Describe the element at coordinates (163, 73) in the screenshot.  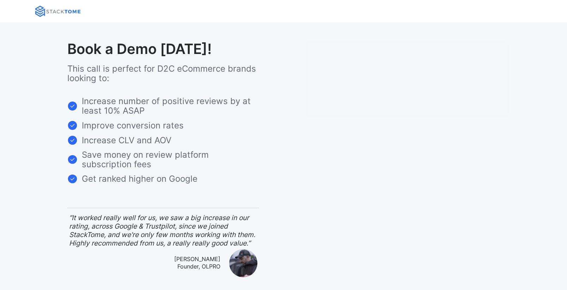
I see `p: This call is perfect for D2C eCommerce brands looking to:` at that location.